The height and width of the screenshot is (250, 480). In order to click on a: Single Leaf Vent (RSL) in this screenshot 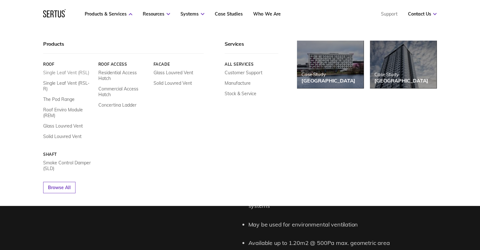, I will do `click(66, 73)`.